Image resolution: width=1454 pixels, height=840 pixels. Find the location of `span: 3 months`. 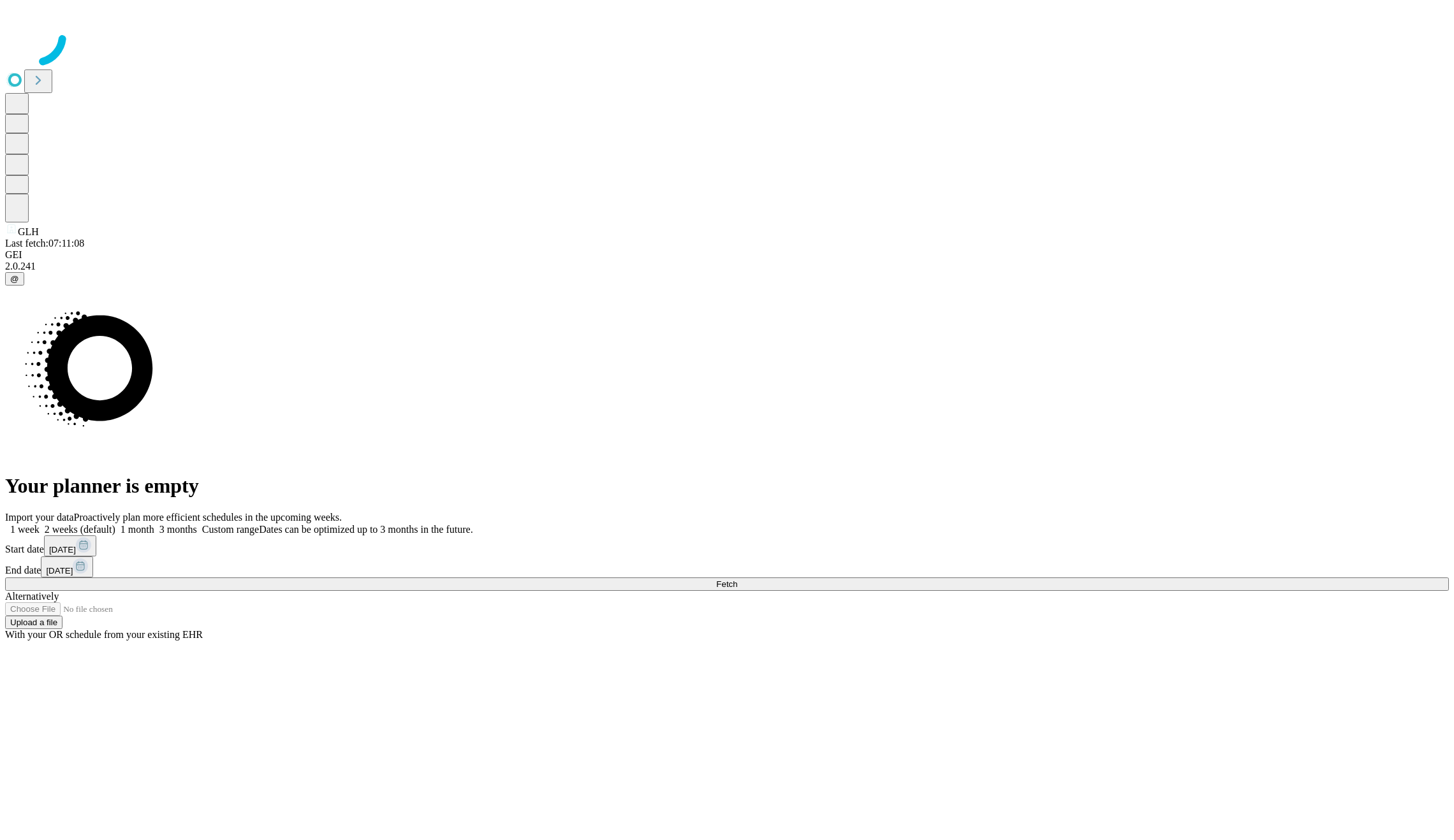

span: 3 months is located at coordinates (178, 529).